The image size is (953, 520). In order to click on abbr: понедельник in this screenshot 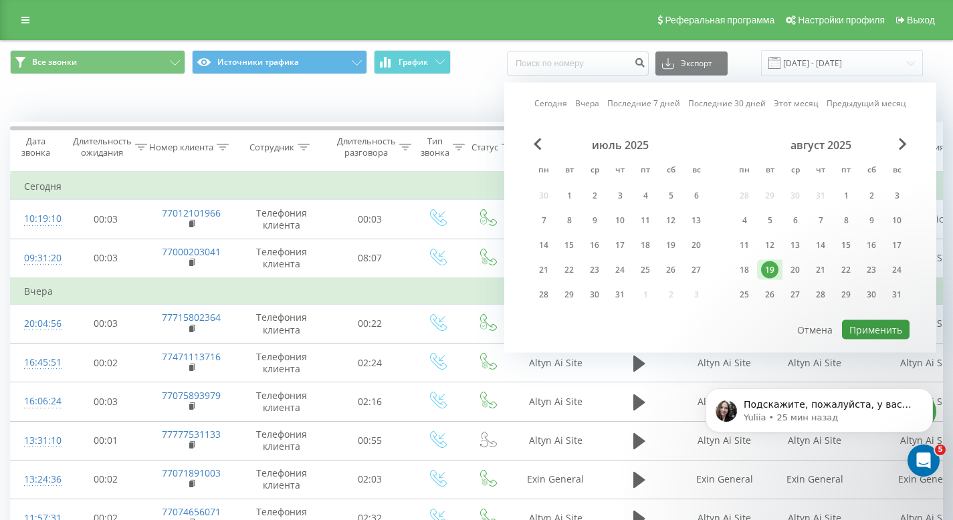, I will do `click(744, 171)`.